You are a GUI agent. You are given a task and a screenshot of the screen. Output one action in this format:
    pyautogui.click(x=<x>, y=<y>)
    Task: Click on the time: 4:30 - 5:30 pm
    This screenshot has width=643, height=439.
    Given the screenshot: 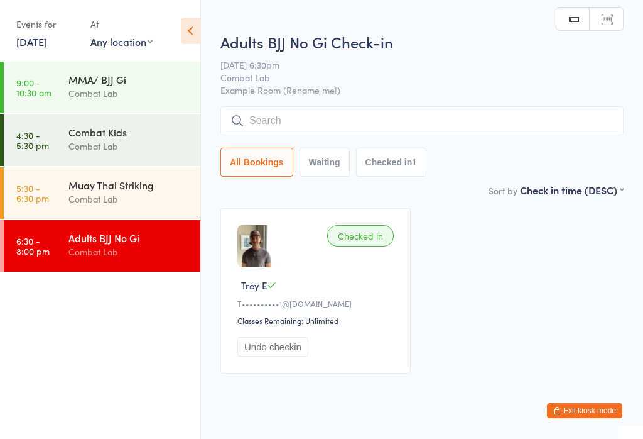 What is the action you would take?
    pyautogui.click(x=33, y=140)
    